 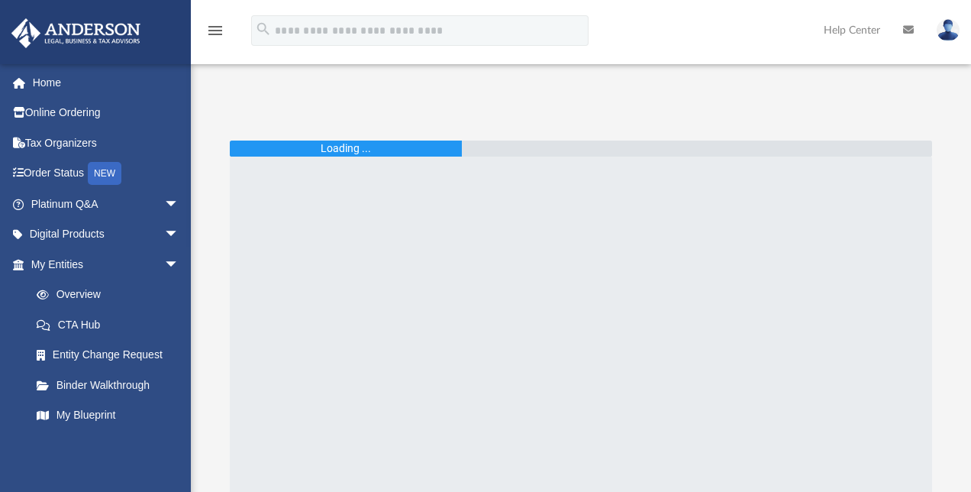 What do you see at coordinates (106, 82) in the screenshot?
I see `a: Home` at bounding box center [106, 82].